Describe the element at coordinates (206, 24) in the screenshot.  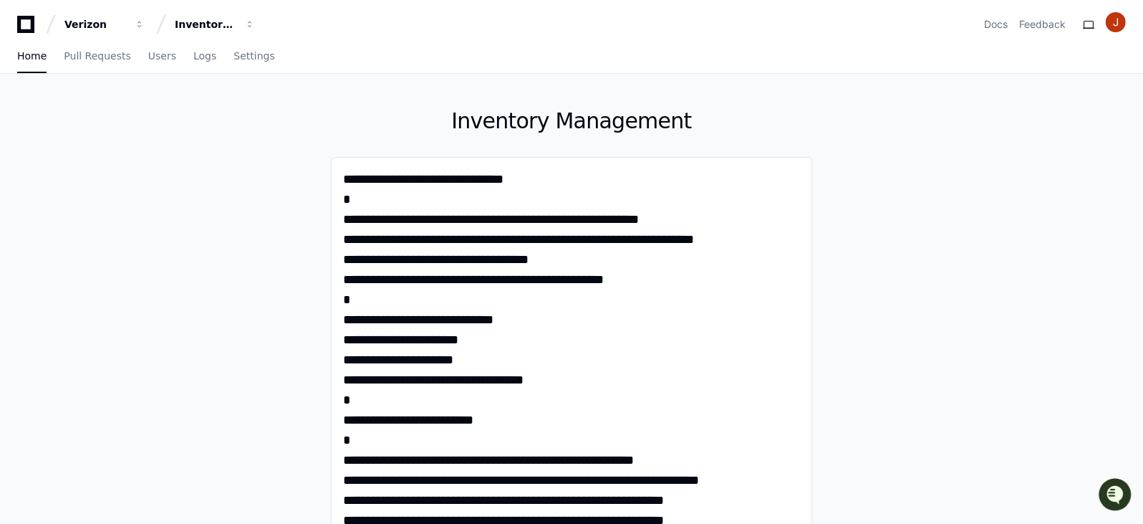
I see `div: Inventory Management` at that location.